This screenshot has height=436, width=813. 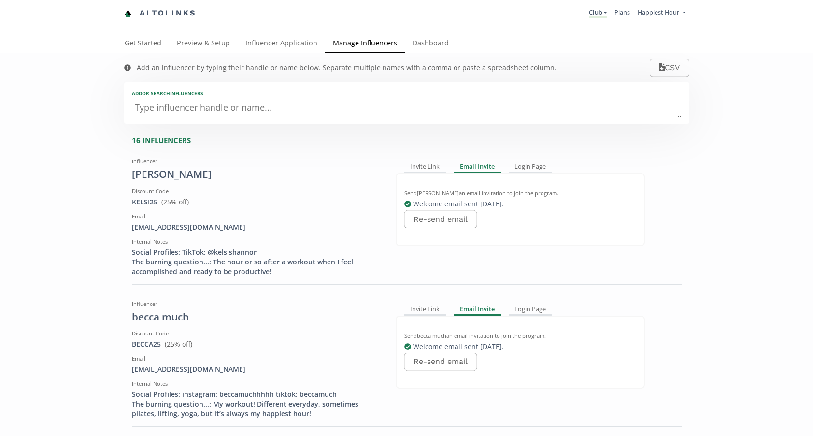 What do you see at coordinates (144, 201) in the screenshot?
I see `a: KELSI25` at bounding box center [144, 201].